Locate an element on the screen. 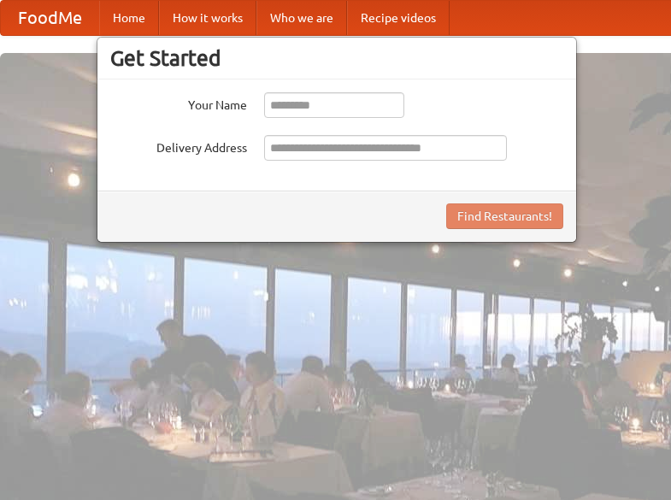  a: Home is located at coordinates (129, 18).